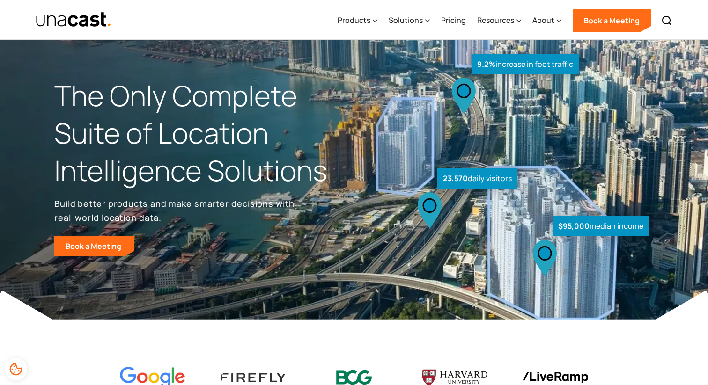 Image resolution: width=708 pixels, height=385 pixels. Describe the element at coordinates (253, 377) in the screenshot. I see `img: Firefly Advertising logo` at that location.